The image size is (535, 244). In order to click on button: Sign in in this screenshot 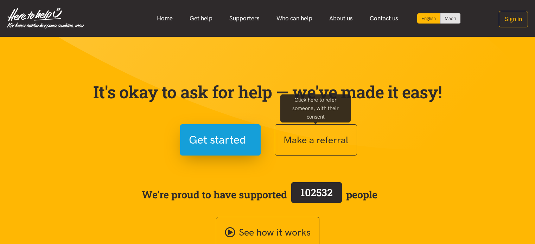, I will do `click(513, 19)`.